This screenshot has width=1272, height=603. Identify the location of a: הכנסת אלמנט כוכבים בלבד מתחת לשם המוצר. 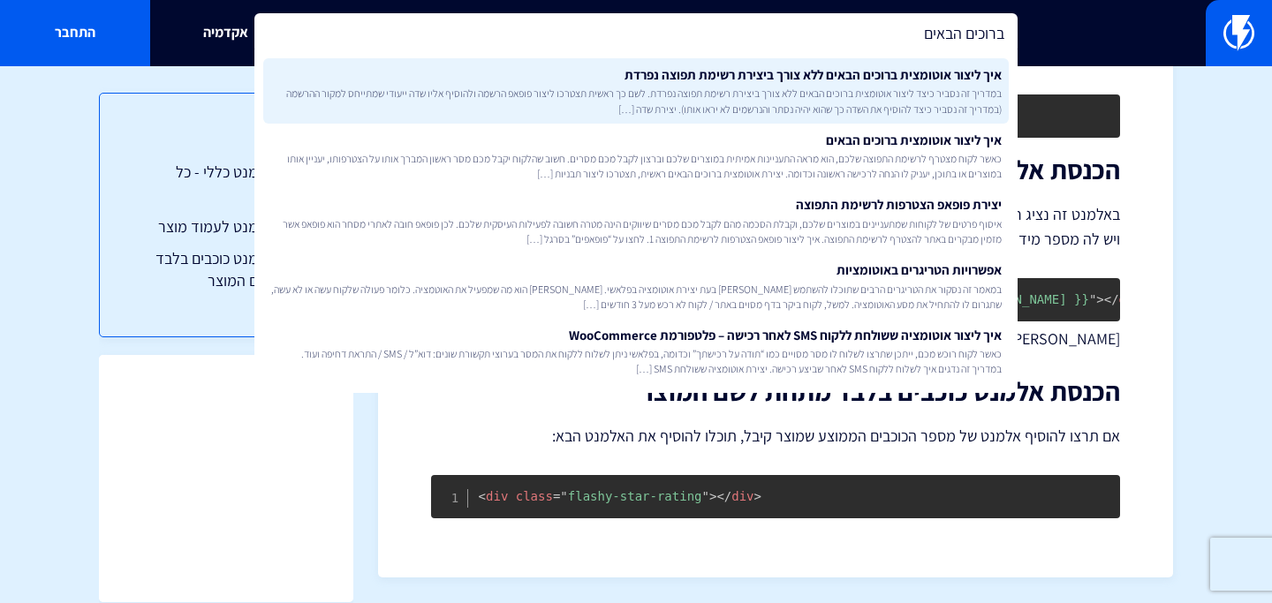
(226, 269).